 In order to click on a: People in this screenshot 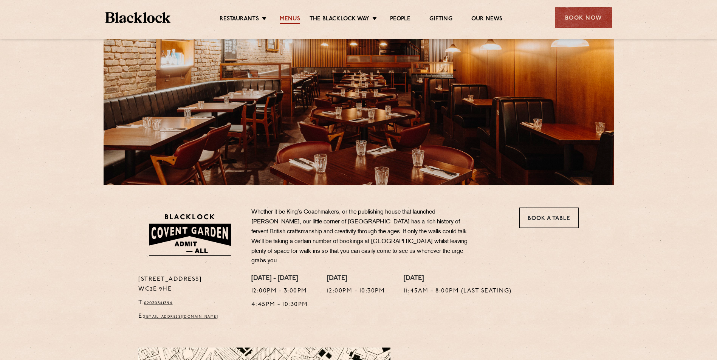, I will do `click(400, 20)`.